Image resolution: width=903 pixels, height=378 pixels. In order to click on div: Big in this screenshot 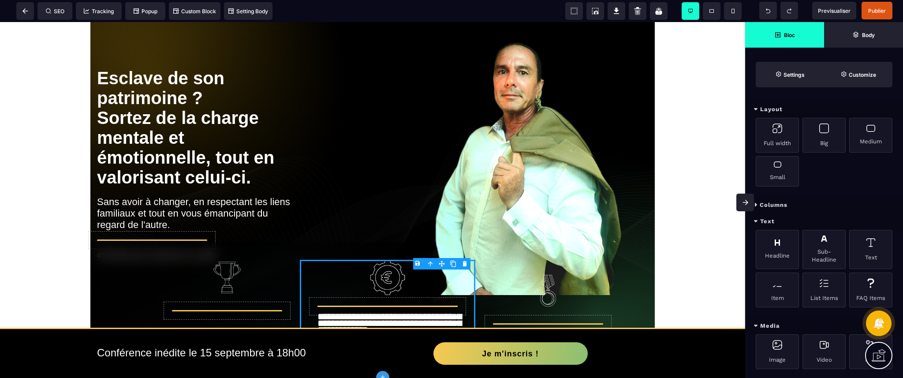, I will do `click(824, 135)`.